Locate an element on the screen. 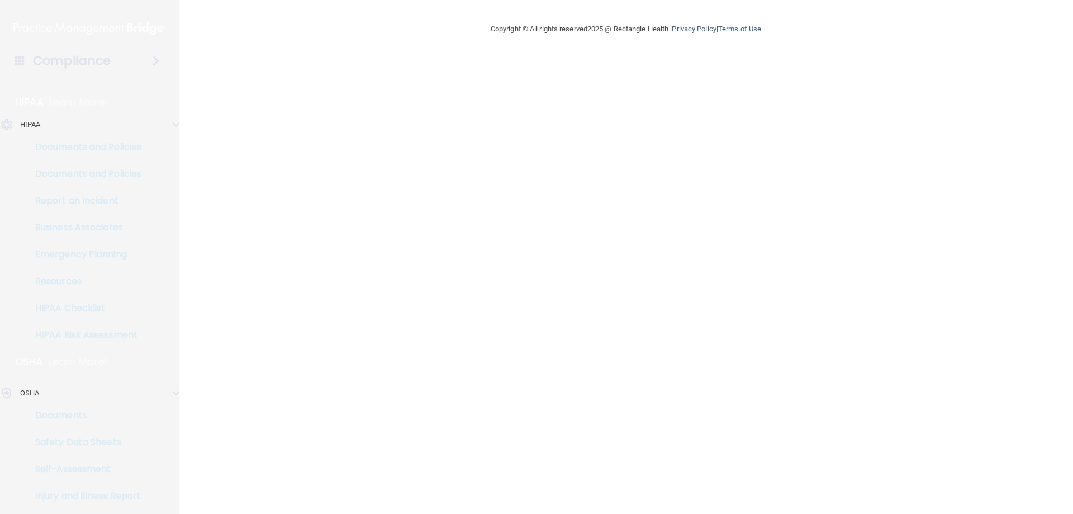 This screenshot has width=1073, height=514. p: Report an Incident is located at coordinates (83, 201).